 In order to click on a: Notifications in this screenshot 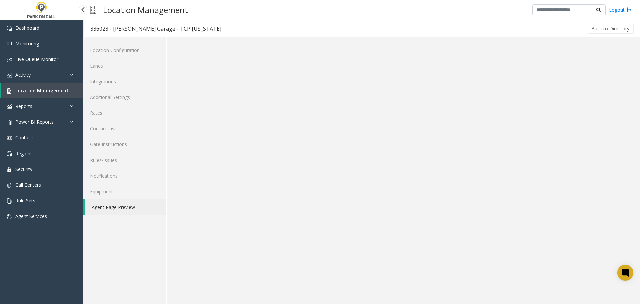, I will do `click(125, 175)`.